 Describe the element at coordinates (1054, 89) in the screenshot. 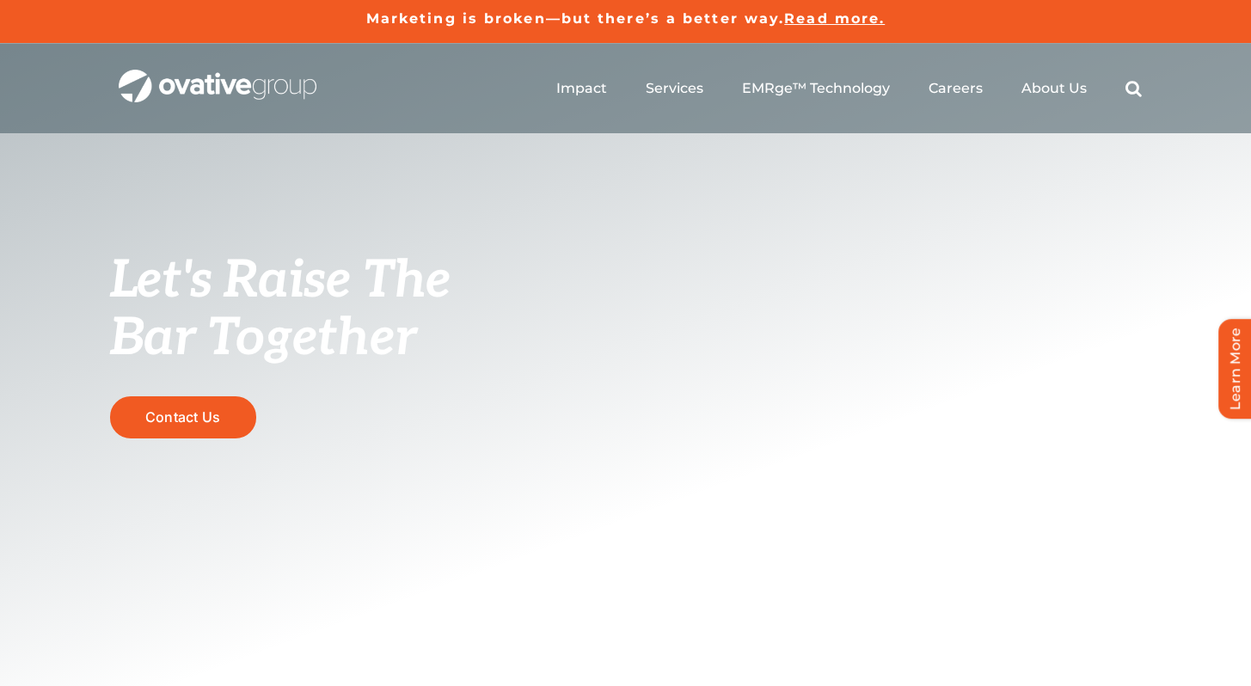

I see `span: About Us` at that location.